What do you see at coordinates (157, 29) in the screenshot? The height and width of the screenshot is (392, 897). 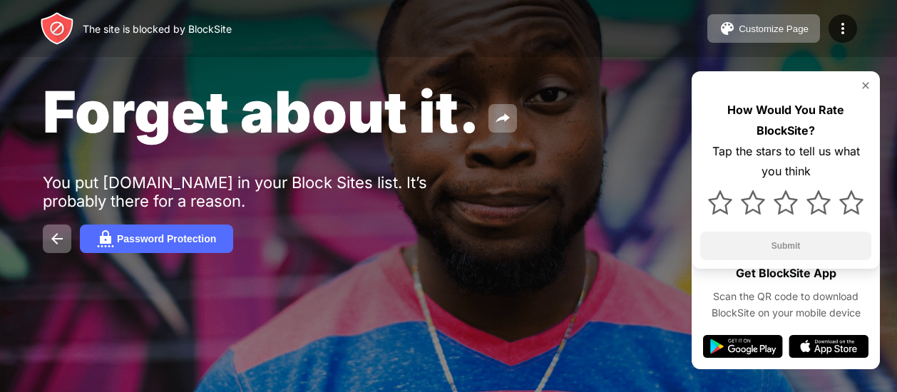 I see `div: The site is blocked by BlockSite` at bounding box center [157, 29].